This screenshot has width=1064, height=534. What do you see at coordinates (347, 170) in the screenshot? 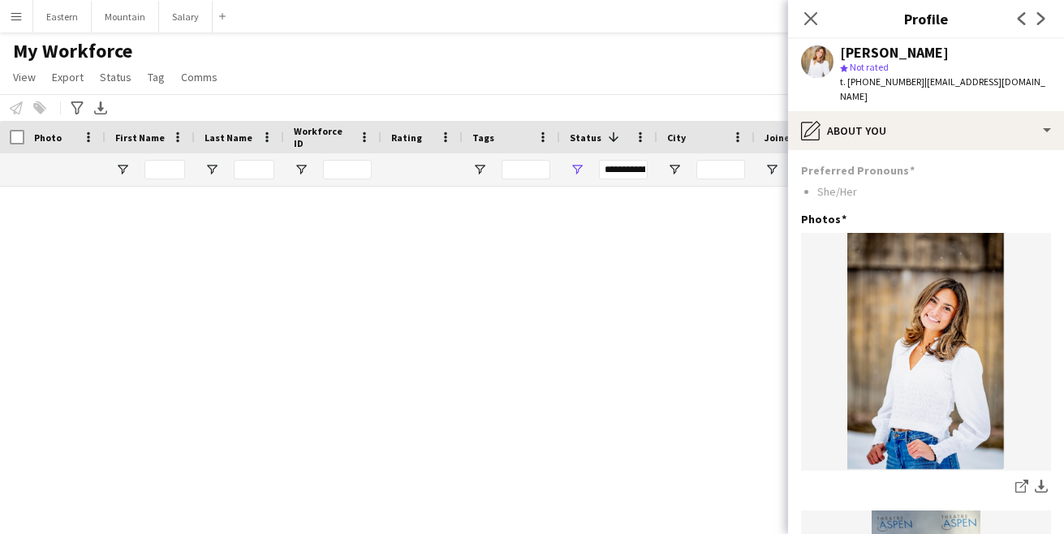
I see `input: Workforce ID Filter Input` at bounding box center [347, 170].